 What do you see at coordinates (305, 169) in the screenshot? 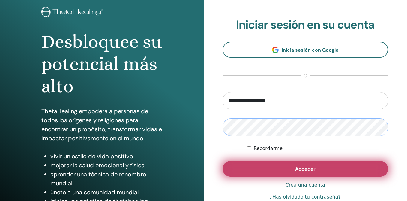
I see `span: Acceder` at bounding box center [305, 169].